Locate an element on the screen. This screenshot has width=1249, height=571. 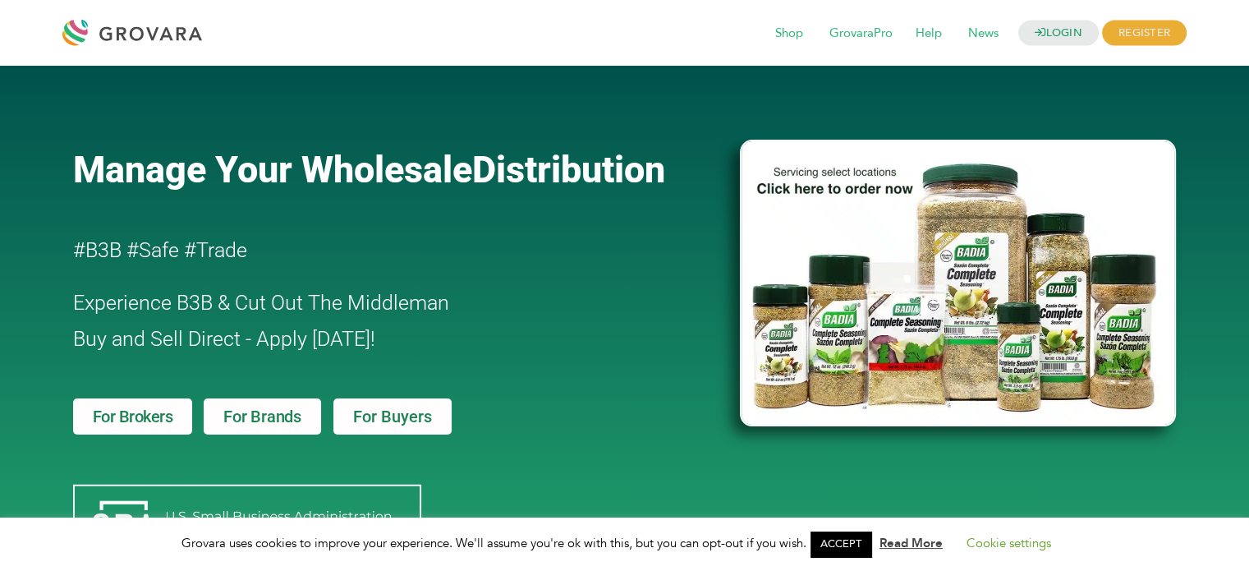
h2: #B3B #Safe #Trade is located at coordinates (360, 250).